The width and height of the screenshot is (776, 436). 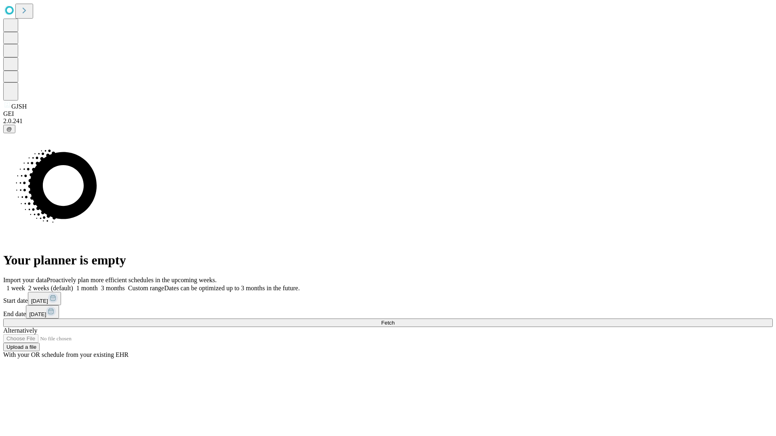 What do you see at coordinates (16, 288) in the screenshot?
I see `span: 1 week` at bounding box center [16, 288].